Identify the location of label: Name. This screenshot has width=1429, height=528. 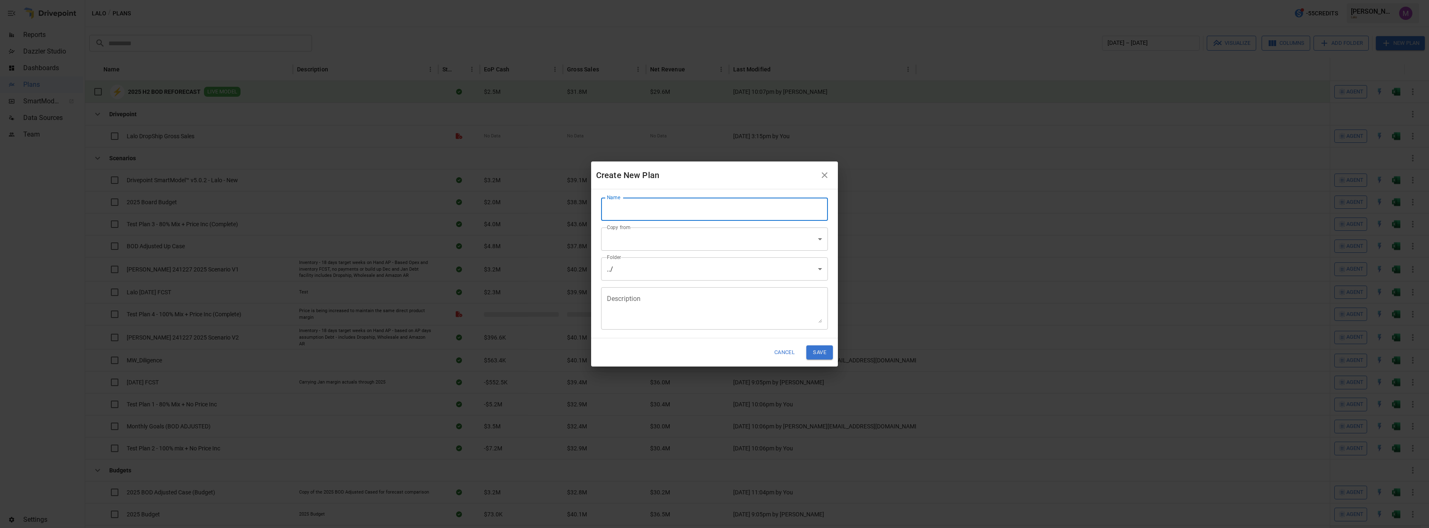
(614, 197).